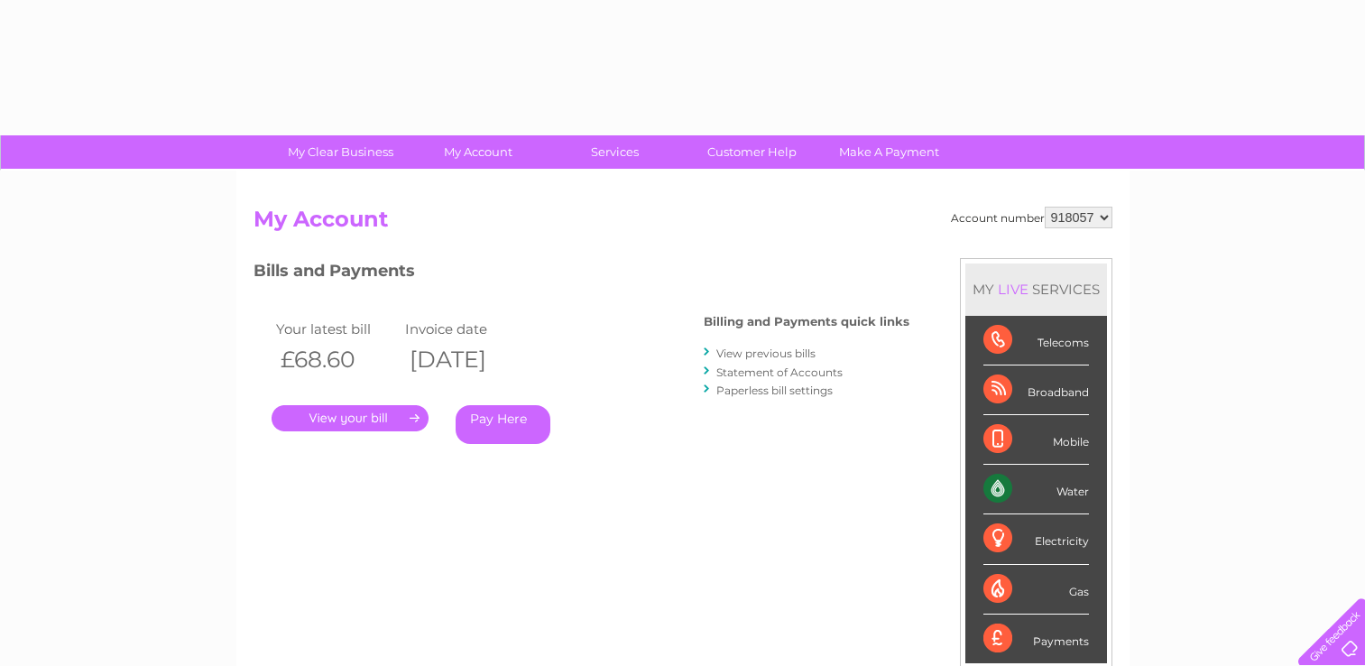 This screenshot has width=1365, height=666. What do you see at coordinates (807, 321) in the screenshot?
I see `h4: Billing and Payments quick links` at bounding box center [807, 321].